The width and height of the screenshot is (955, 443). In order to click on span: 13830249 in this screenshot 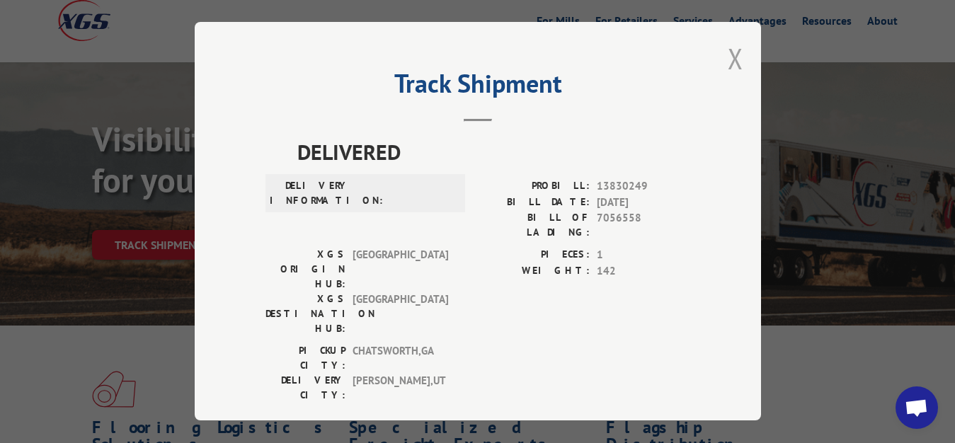, I will do `click(643, 186)`.